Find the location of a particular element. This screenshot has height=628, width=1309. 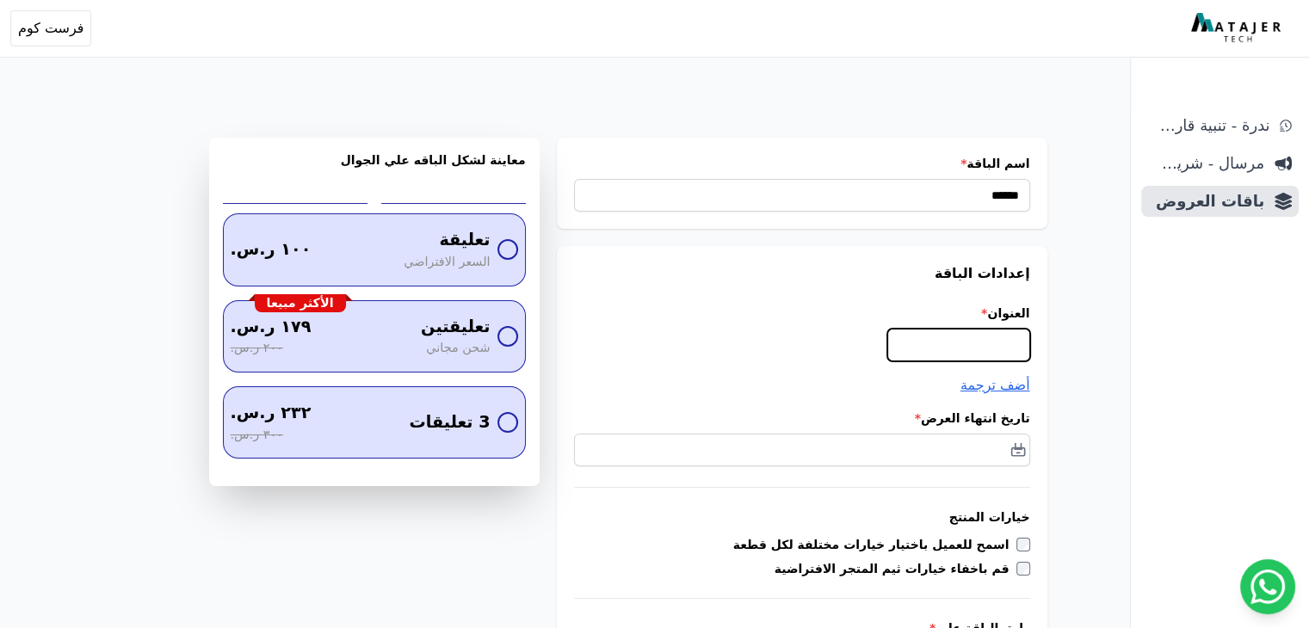

span: 3 تعليقات is located at coordinates (449, 422).